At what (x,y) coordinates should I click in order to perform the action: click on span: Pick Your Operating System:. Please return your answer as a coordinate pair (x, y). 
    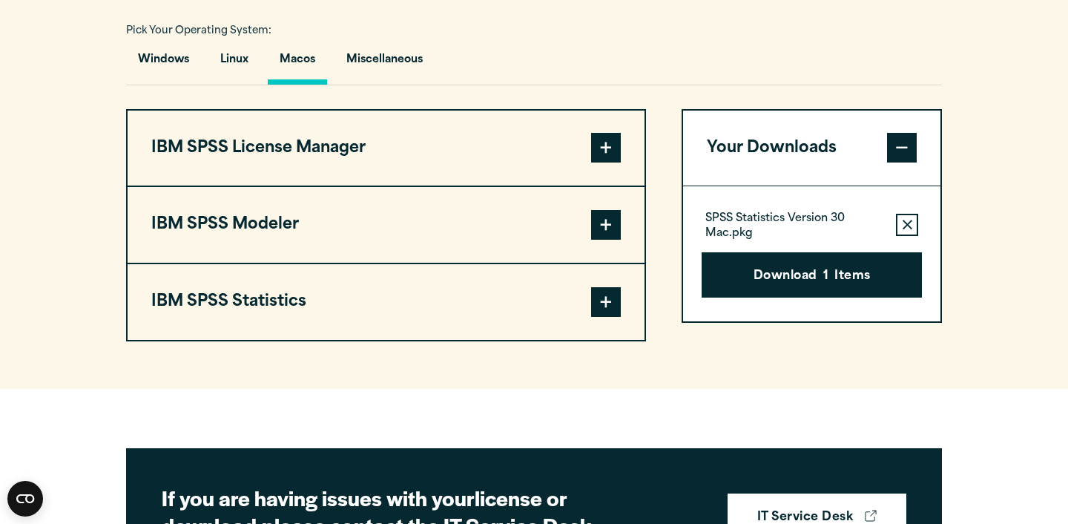
    Looking at the image, I should click on (199, 30).